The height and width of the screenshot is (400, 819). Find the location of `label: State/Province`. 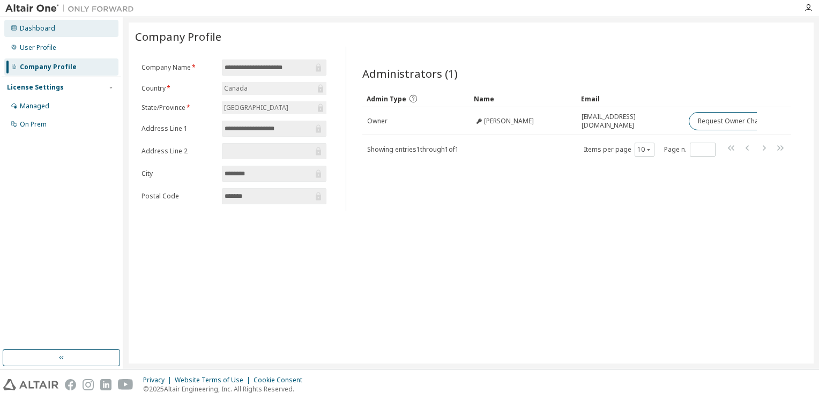

label: State/Province is located at coordinates (179, 108).